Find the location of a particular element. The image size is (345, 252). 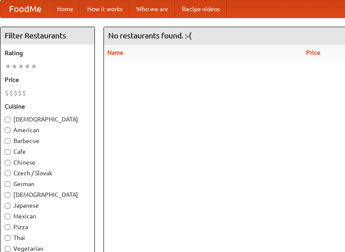

label: Czech / Slovak is located at coordinates (47, 173).